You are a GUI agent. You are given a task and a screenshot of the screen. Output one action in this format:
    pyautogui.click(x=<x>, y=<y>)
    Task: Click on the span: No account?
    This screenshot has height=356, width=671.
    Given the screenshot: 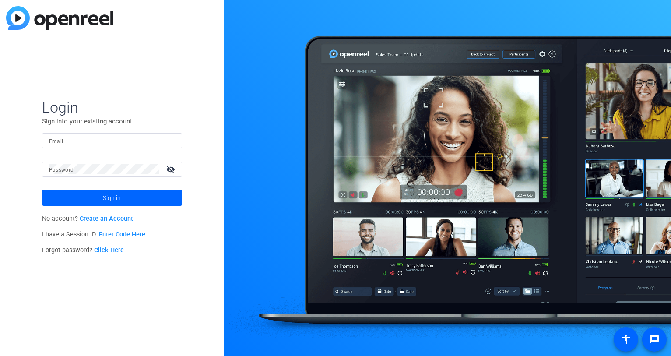 What is the action you would take?
    pyautogui.click(x=88, y=219)
    